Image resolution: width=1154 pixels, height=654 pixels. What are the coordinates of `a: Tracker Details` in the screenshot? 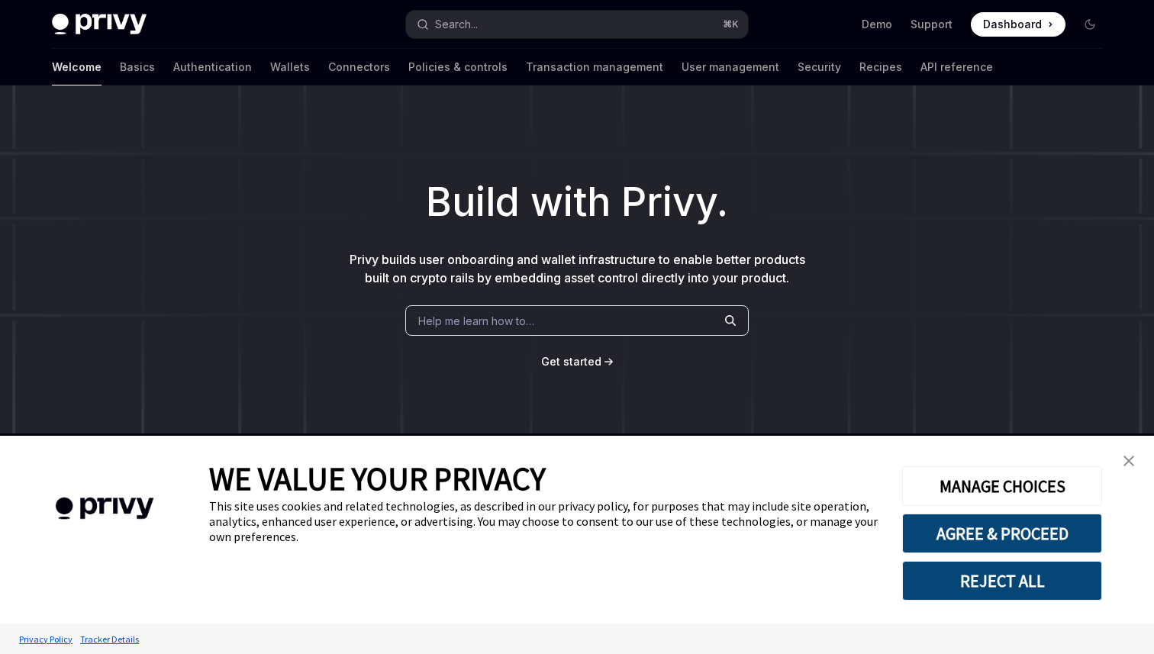 It's located at (109, 639).